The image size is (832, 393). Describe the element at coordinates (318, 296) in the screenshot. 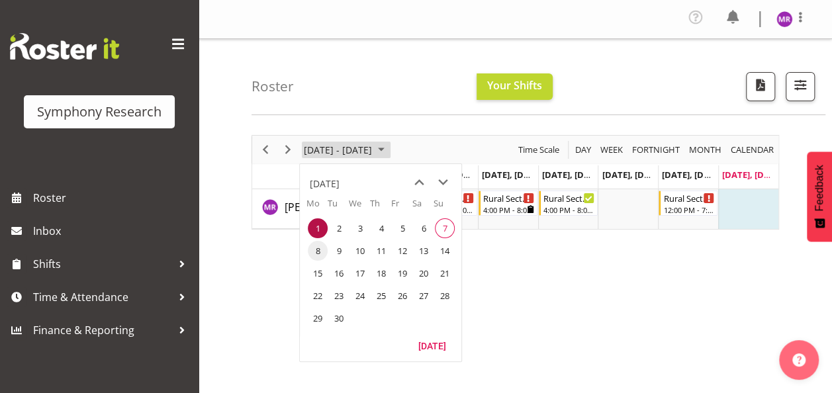

I see `span: Monday, September 22, 2025` at that location.